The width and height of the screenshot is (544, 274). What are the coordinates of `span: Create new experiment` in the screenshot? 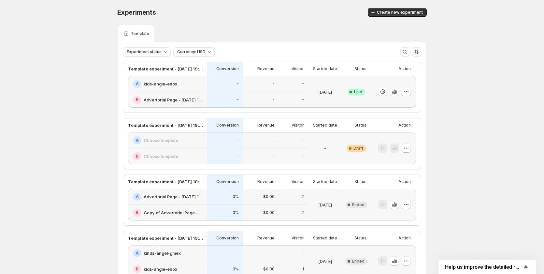 It's located at (400, 12).